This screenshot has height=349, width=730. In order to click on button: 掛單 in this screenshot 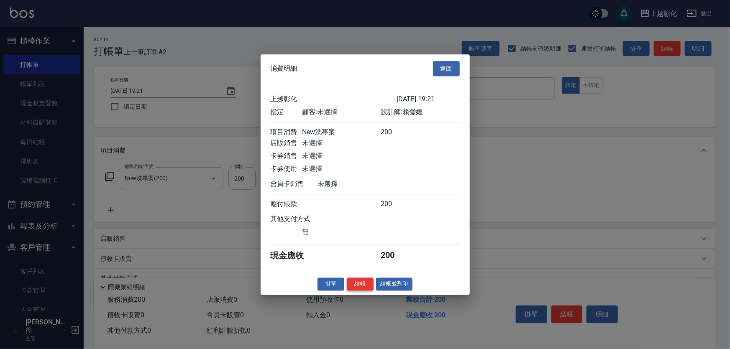, I will do `click(331, 284)`.